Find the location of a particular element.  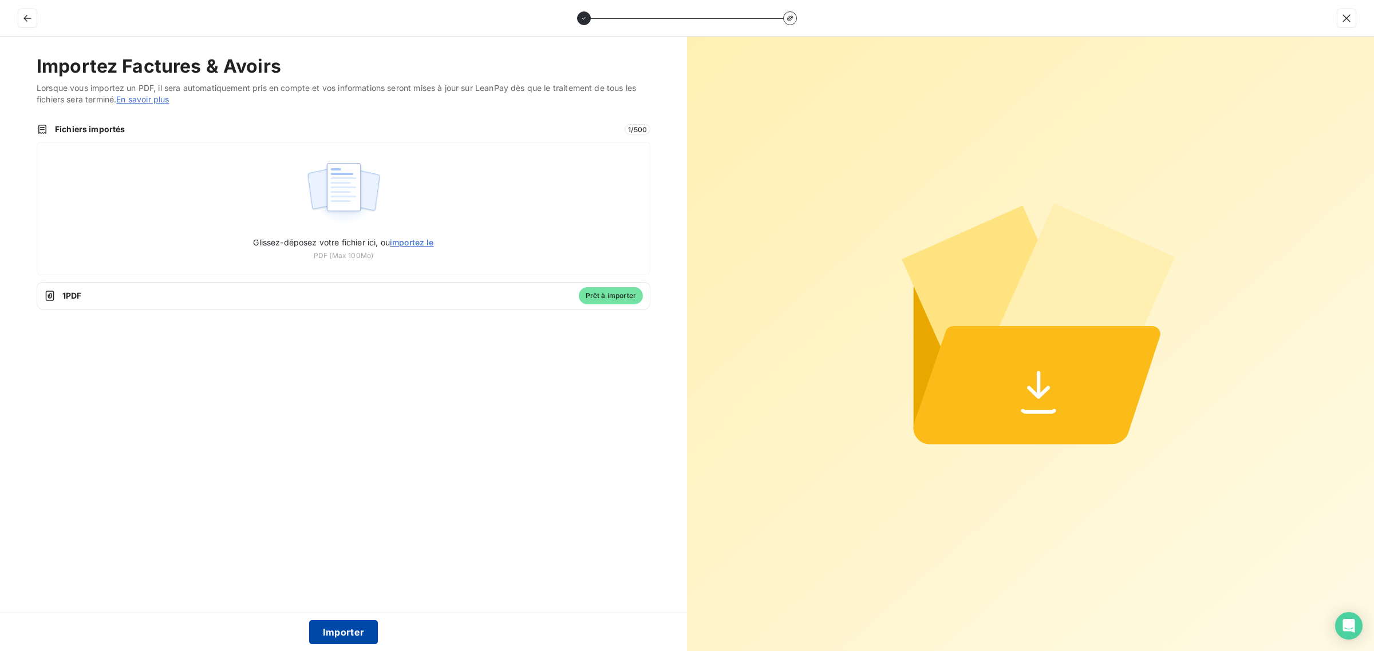

a: En savoir plus is located at coordinates (143, 99).